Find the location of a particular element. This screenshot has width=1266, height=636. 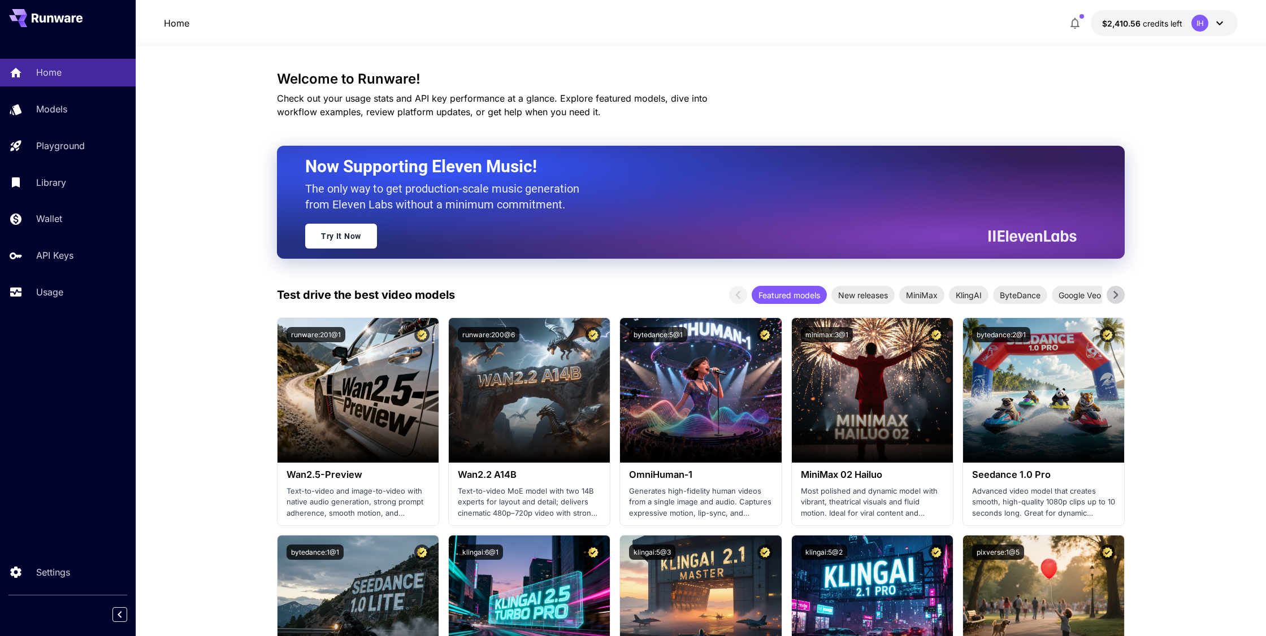

span: KlingAI is located at coordinates (969, 295).